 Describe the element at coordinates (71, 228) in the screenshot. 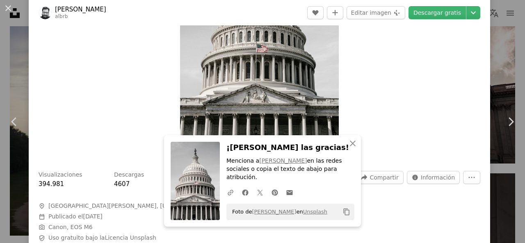

I see `button: Canon, EOS M6` at that location.